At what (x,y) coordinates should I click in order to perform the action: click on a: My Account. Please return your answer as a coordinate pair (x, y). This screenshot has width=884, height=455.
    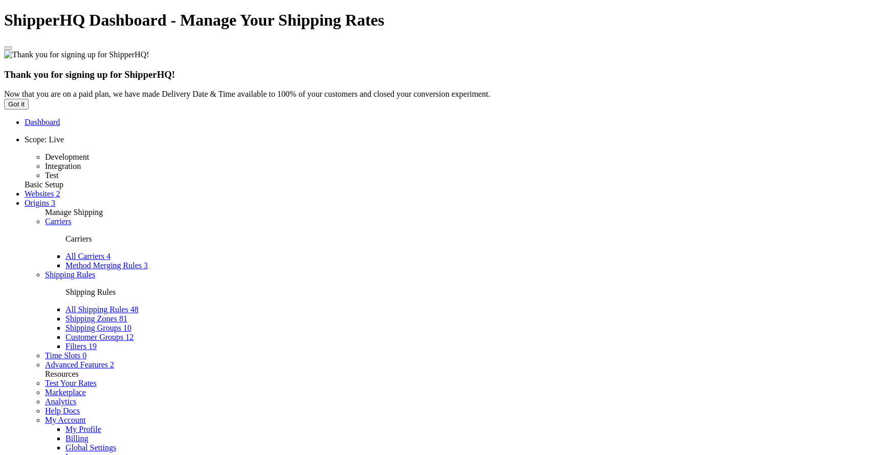
    Looking at the image, I should click on (65, 419).